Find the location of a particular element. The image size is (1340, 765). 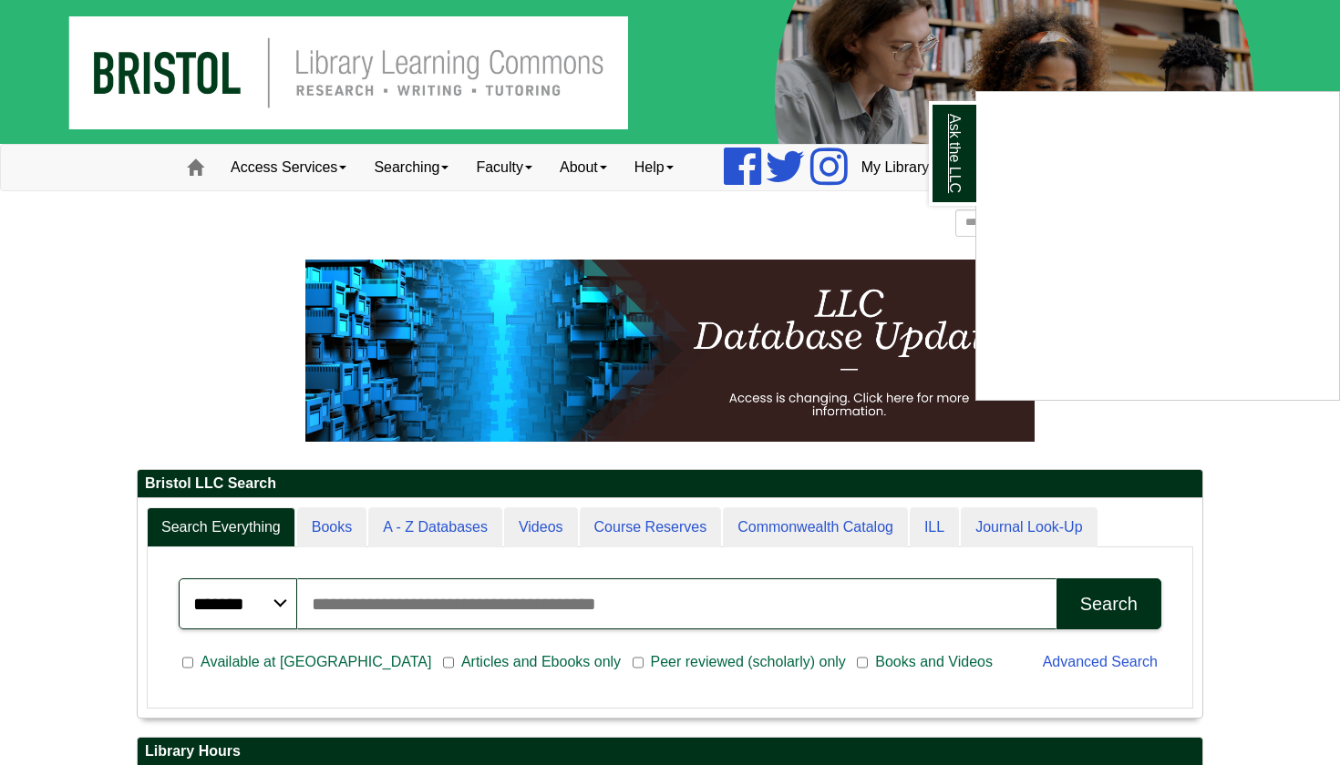

a: My Library Account is located at coordinates (923, 168).